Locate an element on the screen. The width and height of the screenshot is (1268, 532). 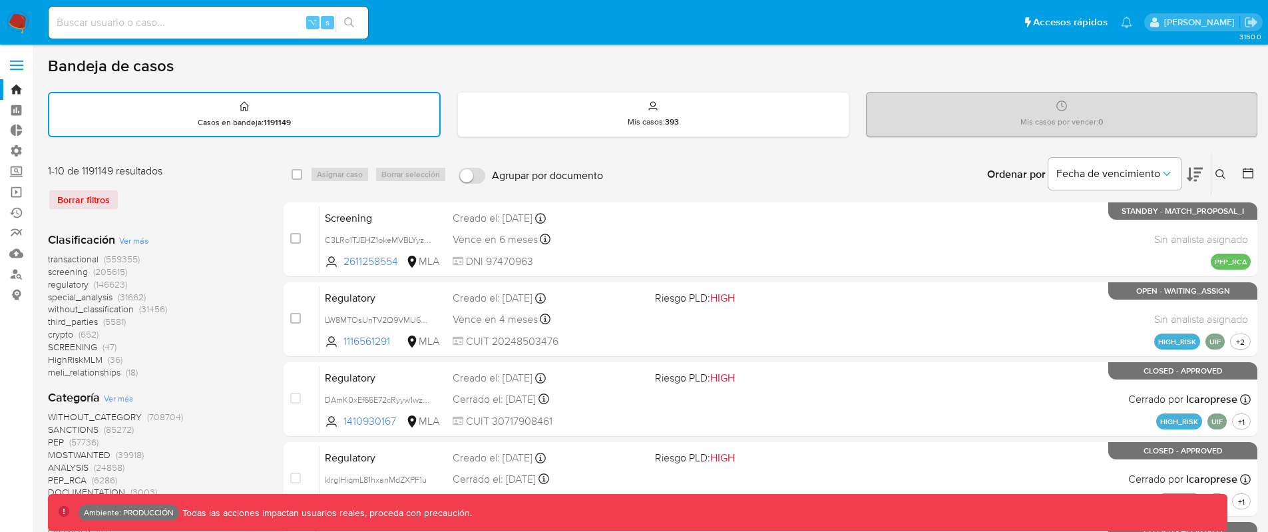
p: Todas las acciones impactan usuarios reales, proceda con precaución. is located at coordinates (325, 512).